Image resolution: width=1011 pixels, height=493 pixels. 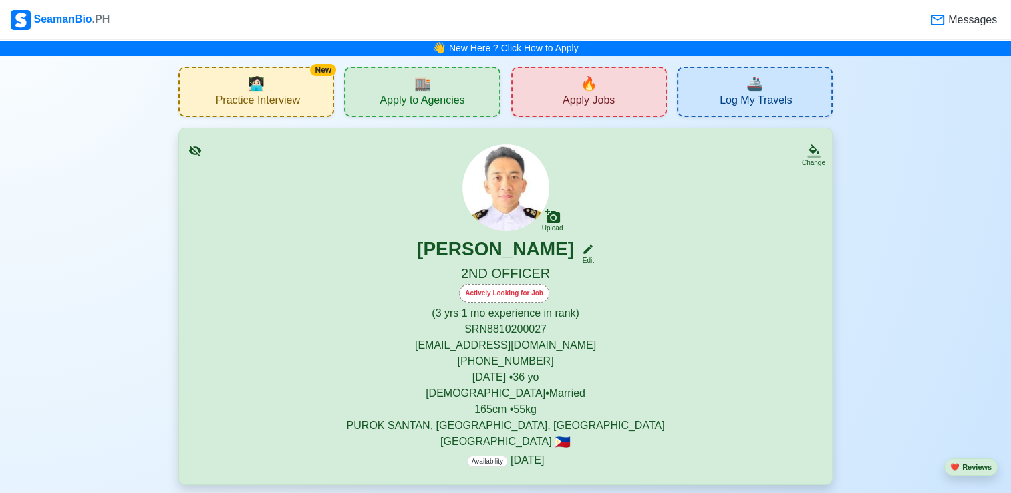 What do you see at coordinates (813, 162) in the screenshot?
I see `div: Change` at bounding box center [813, 162].